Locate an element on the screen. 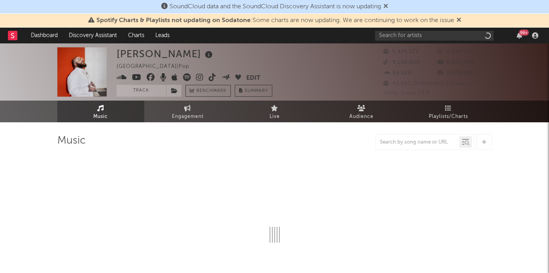 The image size is (549, 273). a: Discovery Assistant is located at coordinates (93, 36).